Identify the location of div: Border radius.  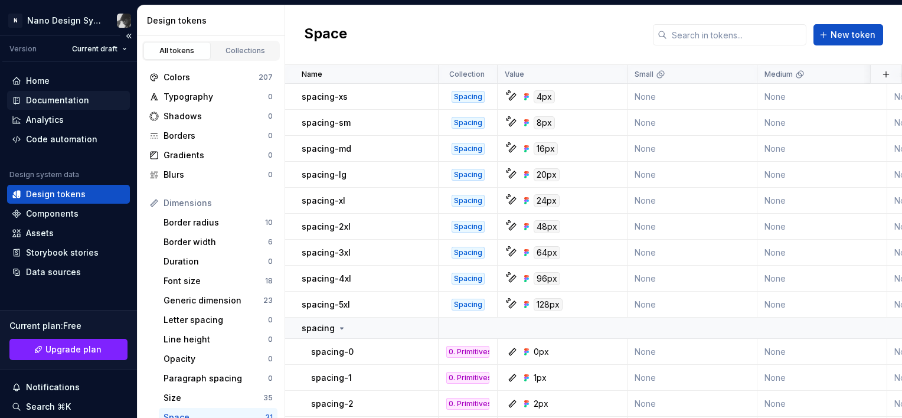
(214, 222).